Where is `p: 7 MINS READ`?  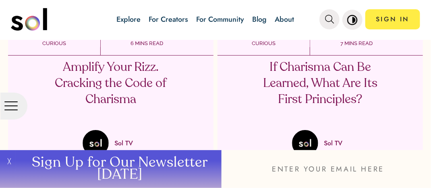
p: 7 MINS READ is located at coordinates (356, 43).